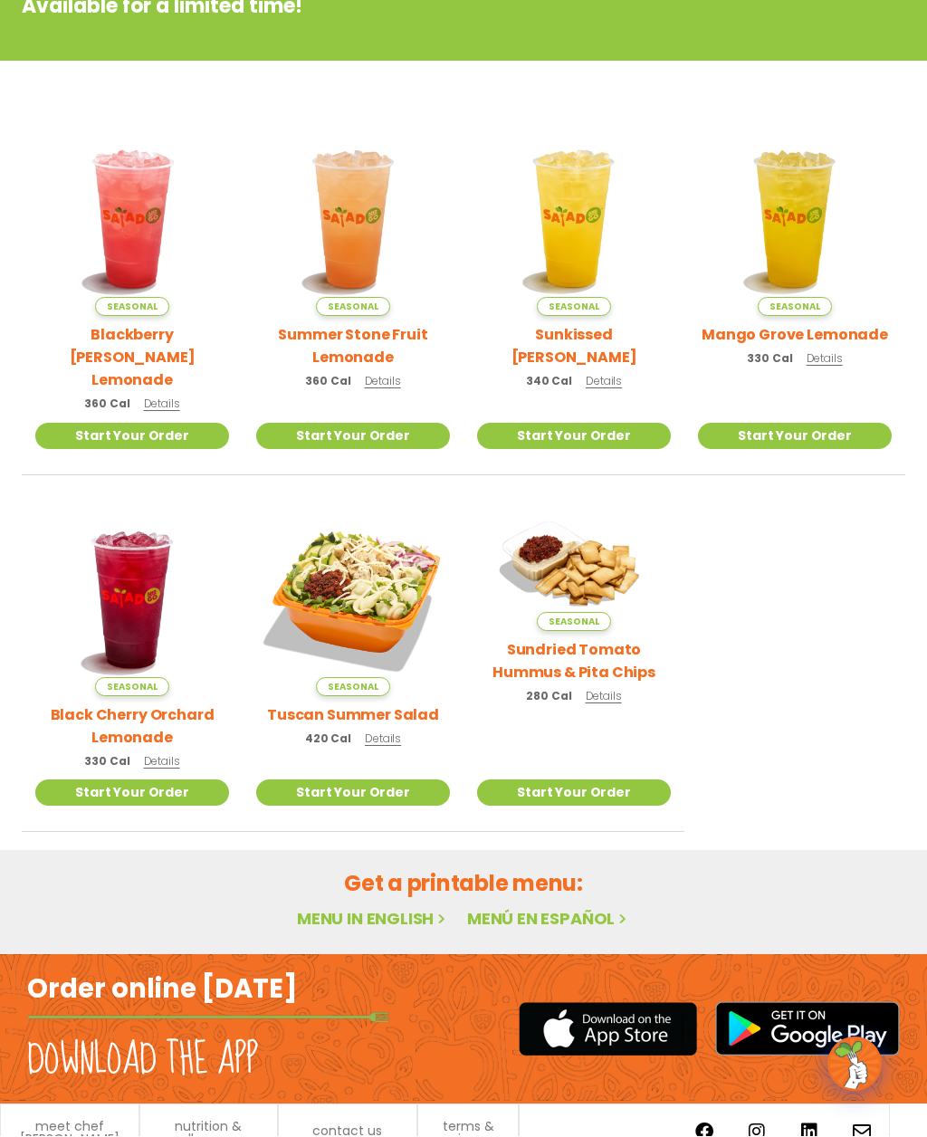  Describe the element at coordinates (353, 220) in the screenshot. I see `img: Product photo for Summer Stone Fruit Lemonade` at that location.